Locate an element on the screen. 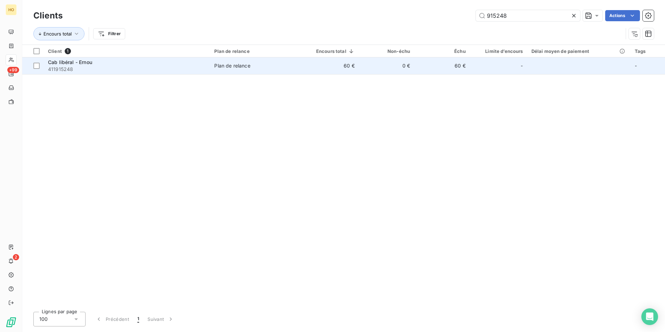  div: Délai moyen de paiement is located at coordinates (578, 51).